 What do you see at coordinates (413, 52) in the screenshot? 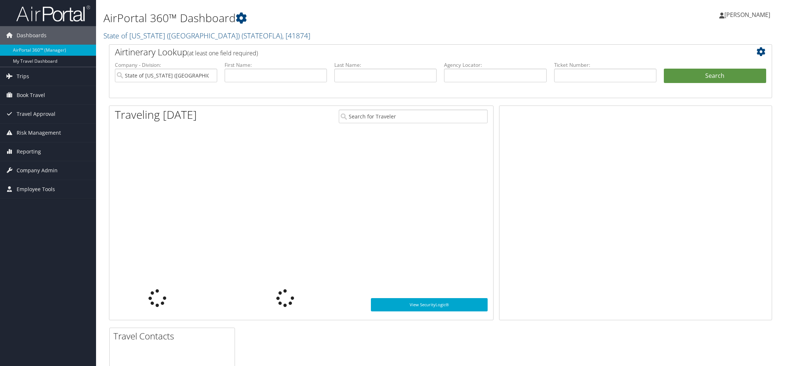
I see `h2: Airtinerary Lookup` at bounding box center [413, 52].